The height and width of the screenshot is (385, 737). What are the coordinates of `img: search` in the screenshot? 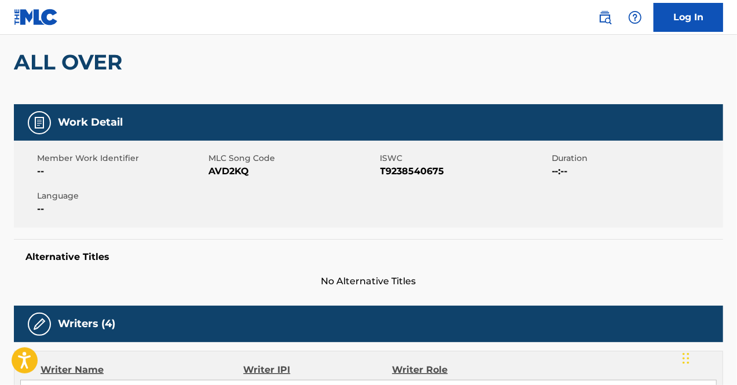 It's located at (605, 17).